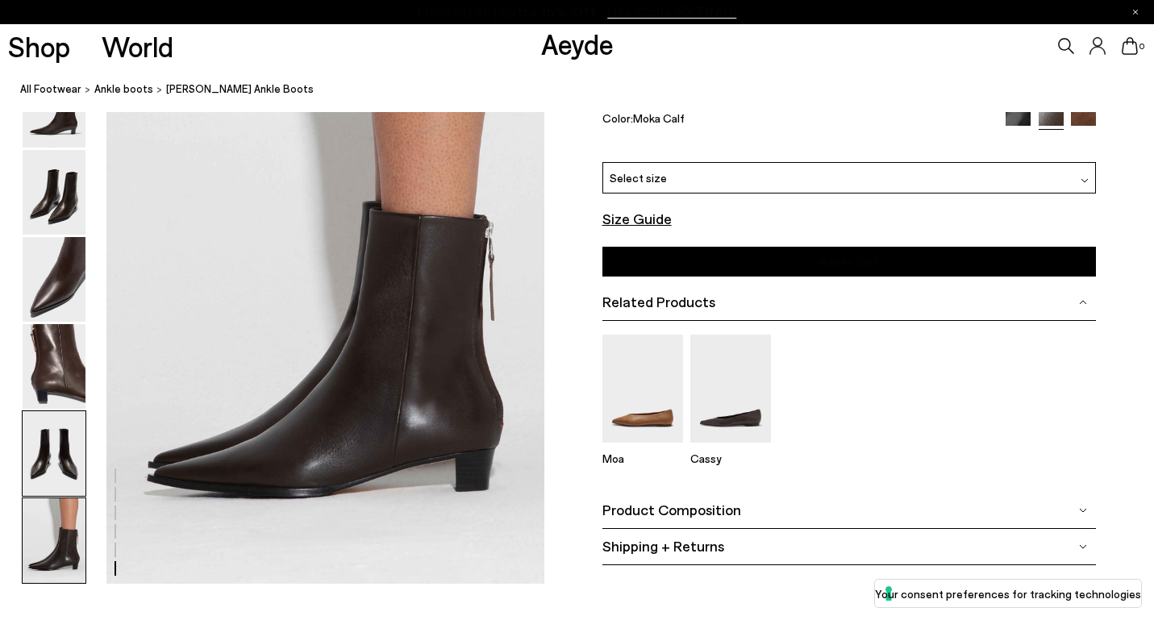 This screenshot has width=1154, height=620. What do you see at coordinates (731, 449) in the screenshot?
I see `a: Cassy Pointed-Toe Flats Cassy` at bounding box center [731, 449].